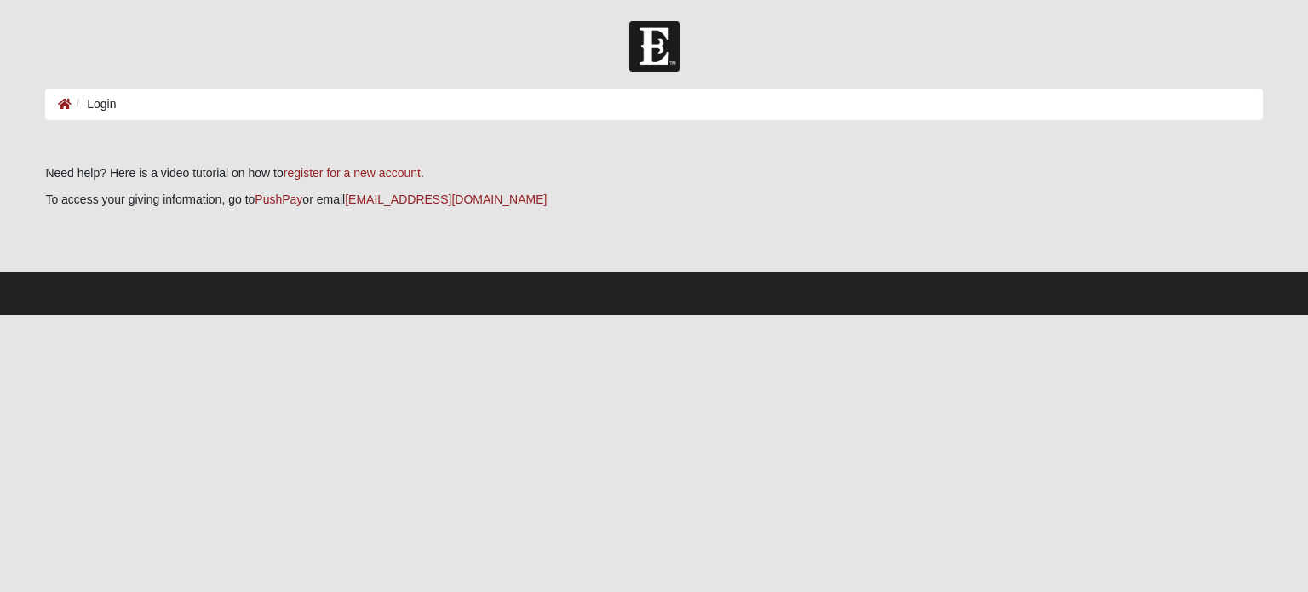  What do you see at coordinates (94, 104) in the screenshot?
I see `li: Login` at bounding box center [94, 104].